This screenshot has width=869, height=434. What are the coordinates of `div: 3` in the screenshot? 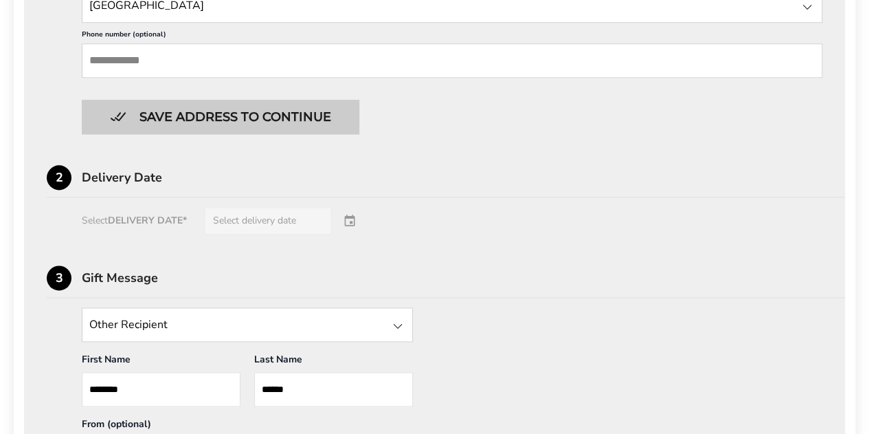 It's located at (59, 278).